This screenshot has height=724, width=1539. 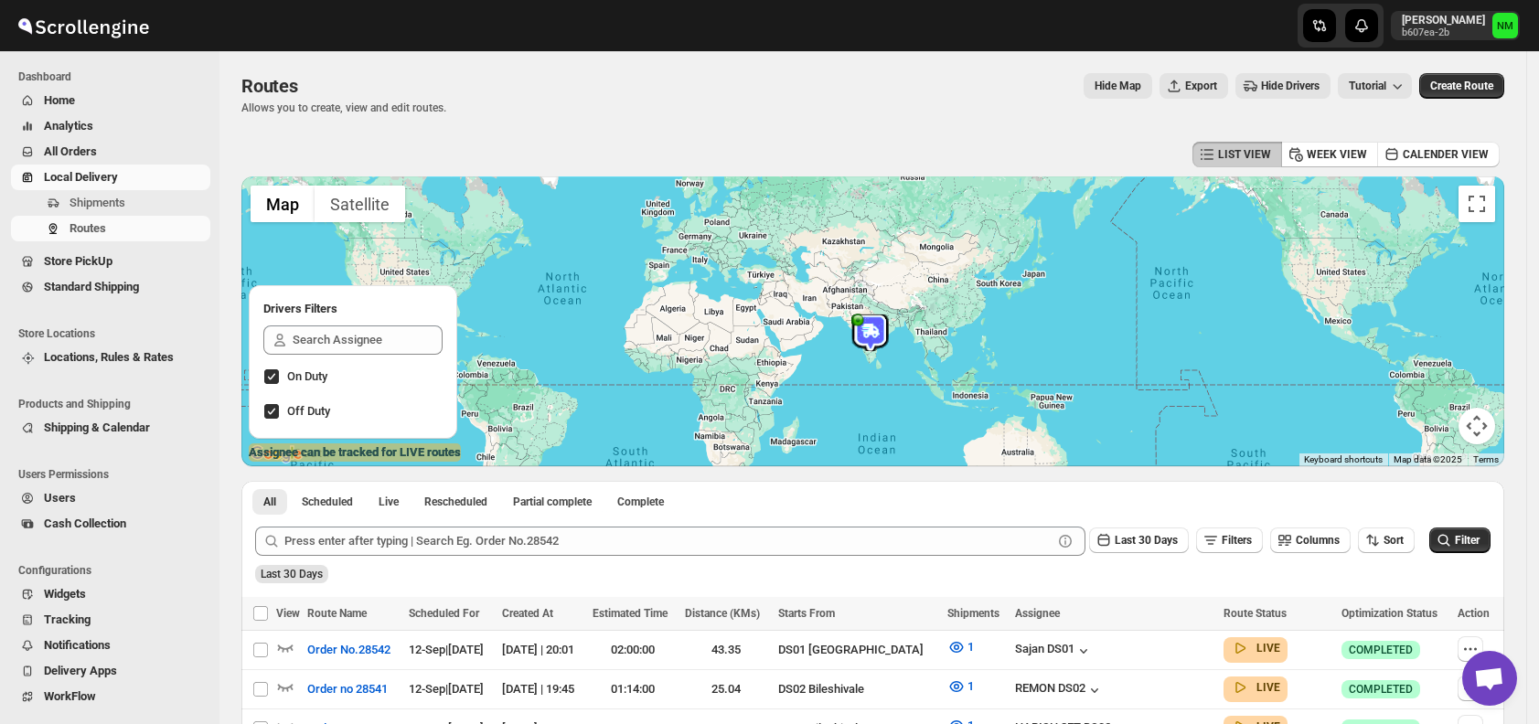 I want to click on div: Sajan DS01, so click(x=1053, y=651).